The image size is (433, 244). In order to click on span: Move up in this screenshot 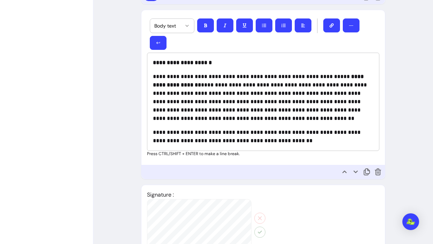, I will do `click(345, 172)`.